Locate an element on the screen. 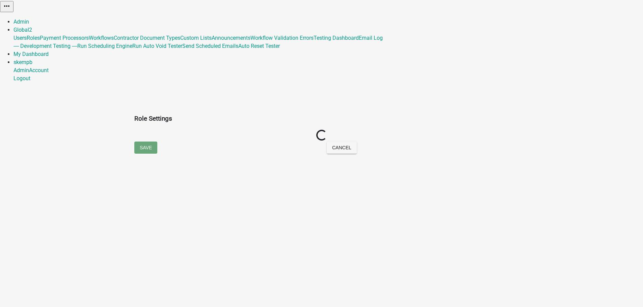 This screenshot has height=307, width=643. a: Testing Dashboard is located at coordinates (336, 38).